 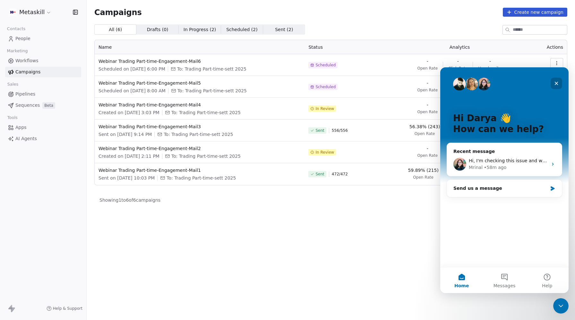 What do you see at coordinates (25, 94) in the screenshot?
I see `span: Pipelines` at bounding box center [25, 94].